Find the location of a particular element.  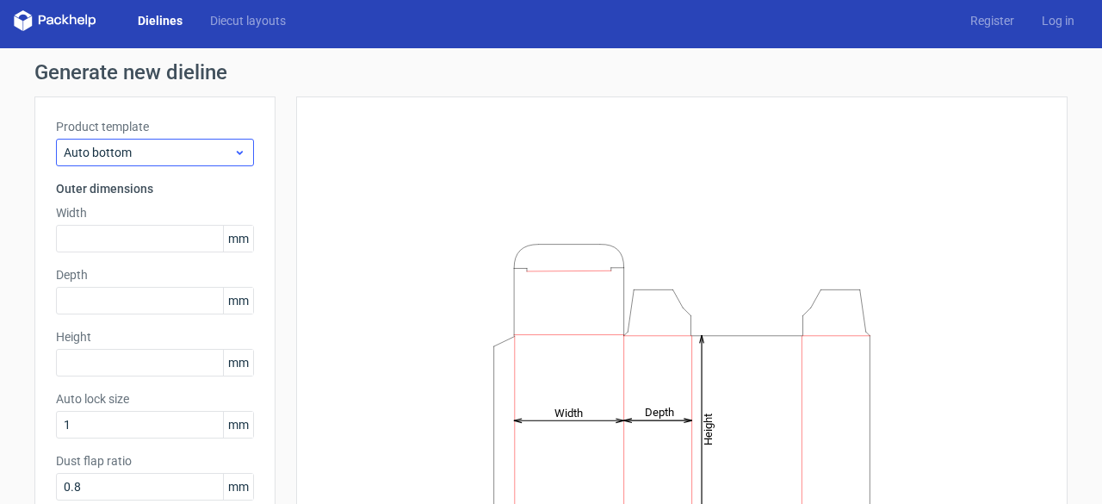

label: Product template is located at coordinates (155, 127).